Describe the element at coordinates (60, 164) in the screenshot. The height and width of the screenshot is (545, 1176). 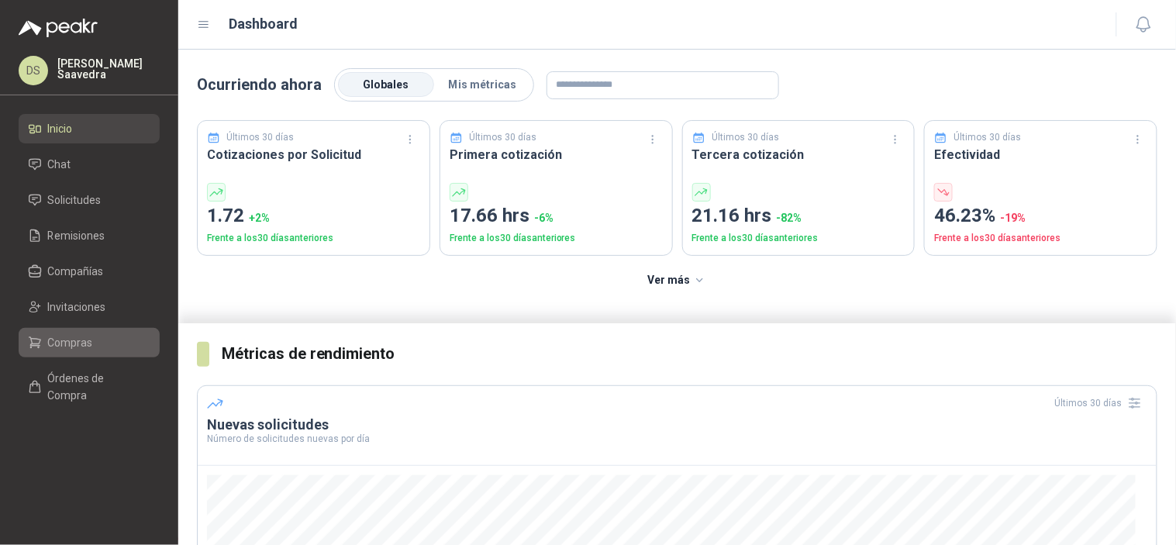
I see `span: Chat` at that location.